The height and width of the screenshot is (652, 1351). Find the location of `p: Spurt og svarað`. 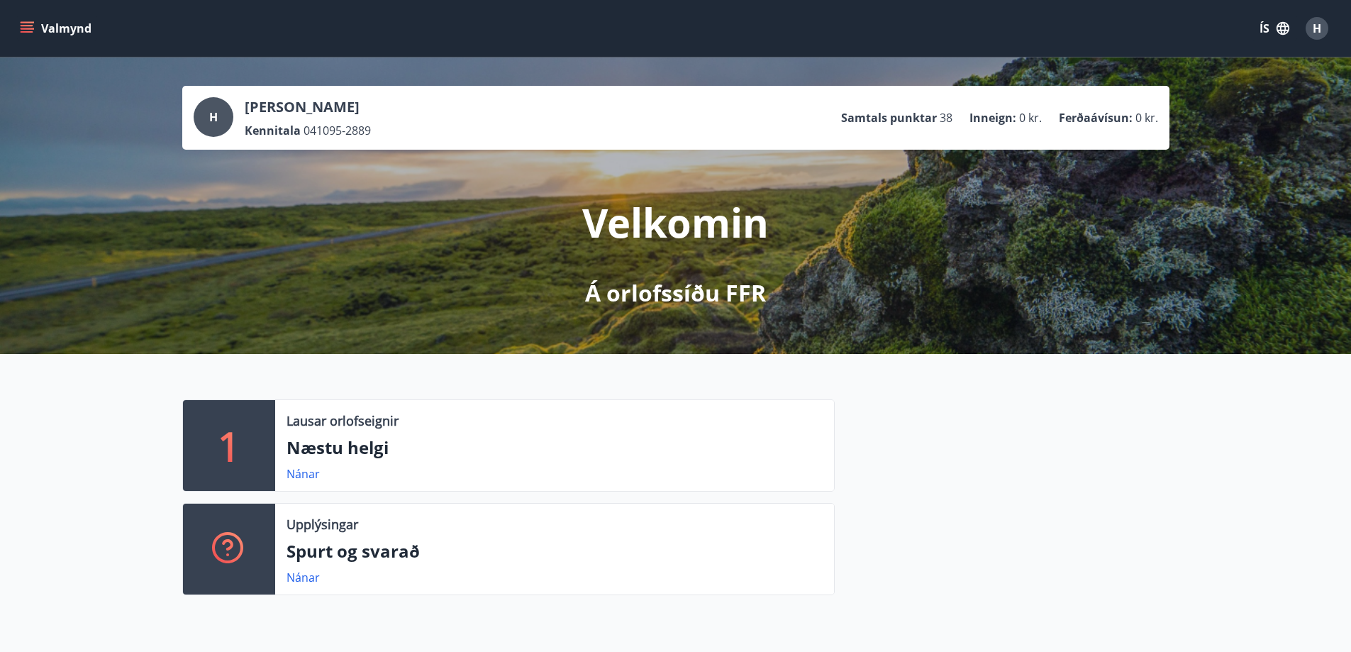

p: Spurt og svarað is located at coordinates (554, 551).